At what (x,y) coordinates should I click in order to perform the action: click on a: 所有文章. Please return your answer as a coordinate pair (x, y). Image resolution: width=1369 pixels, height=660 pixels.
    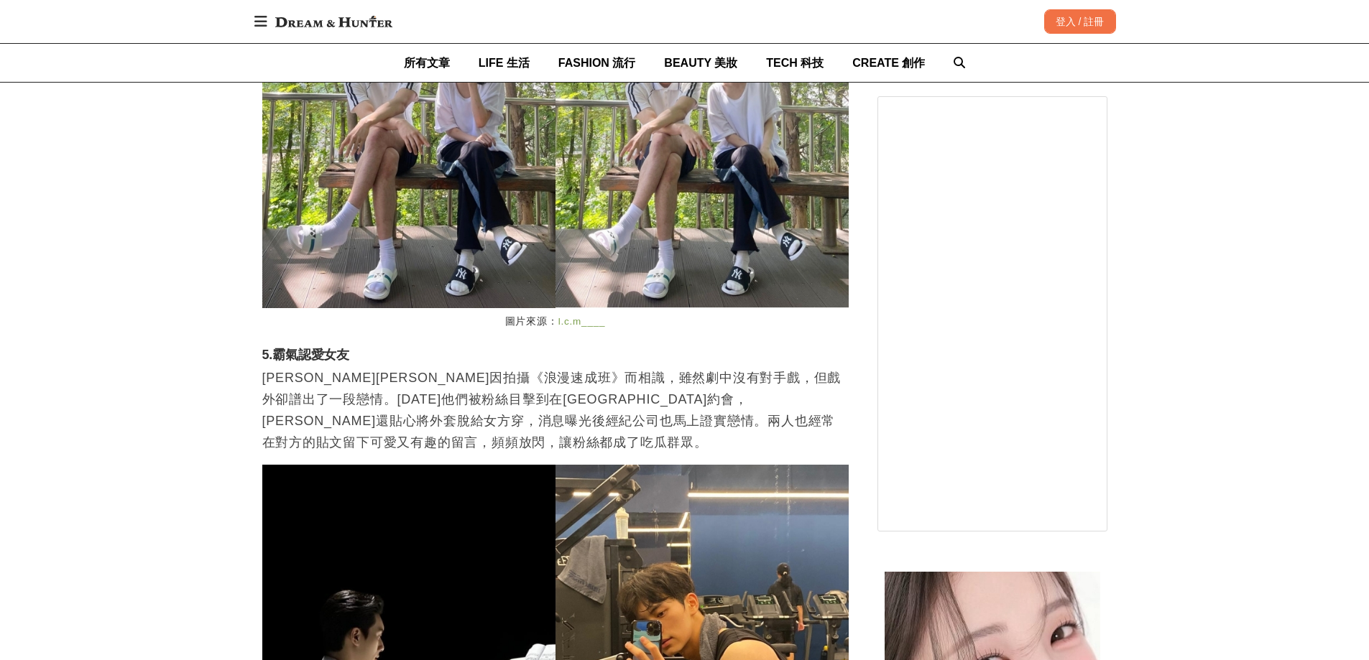
    Looking at the image, I should click on (427, 63).